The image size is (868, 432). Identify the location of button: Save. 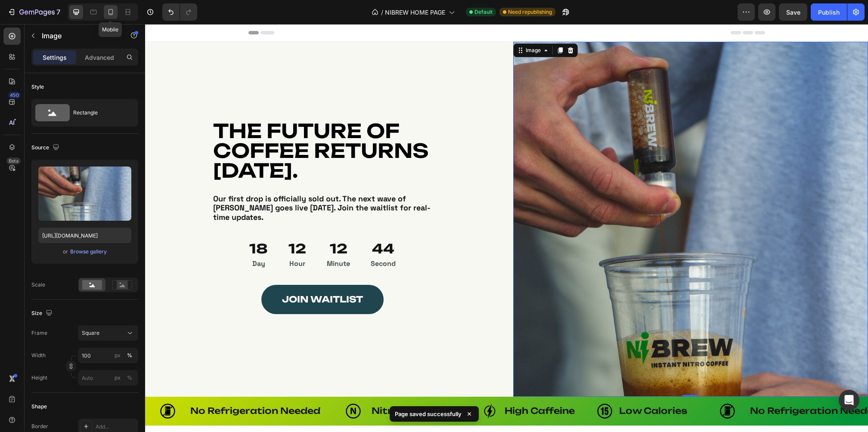
(793, 12).